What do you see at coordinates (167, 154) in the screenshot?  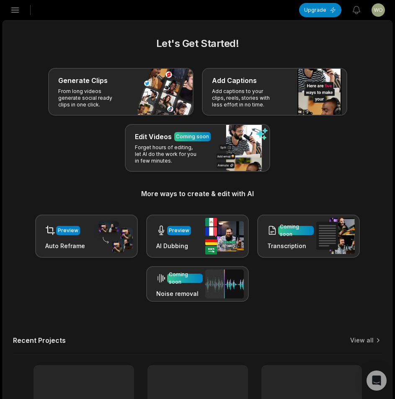 I see `p: Forget hours of editing, let AI do the work for you in few minutes.` at bounding box center [167, 154].